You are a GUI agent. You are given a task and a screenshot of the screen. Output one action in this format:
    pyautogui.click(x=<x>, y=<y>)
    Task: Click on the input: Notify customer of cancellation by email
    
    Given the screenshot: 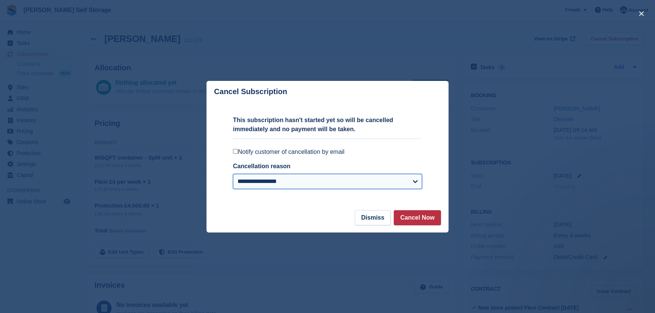 What is the action you would take?
    pyautogui.click(x=235, y=151)
    